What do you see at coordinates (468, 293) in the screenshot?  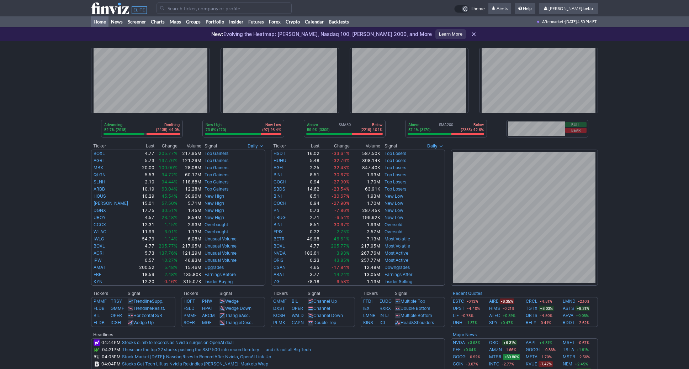 I see `b: Recent Quotes` at bounding box center [468, 293].